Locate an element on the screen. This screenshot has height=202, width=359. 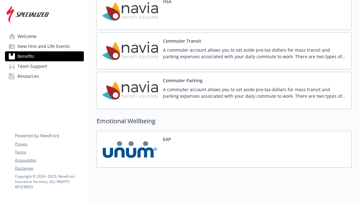
h2: Emotional Wellbeing is located at coordinates (224, 121).